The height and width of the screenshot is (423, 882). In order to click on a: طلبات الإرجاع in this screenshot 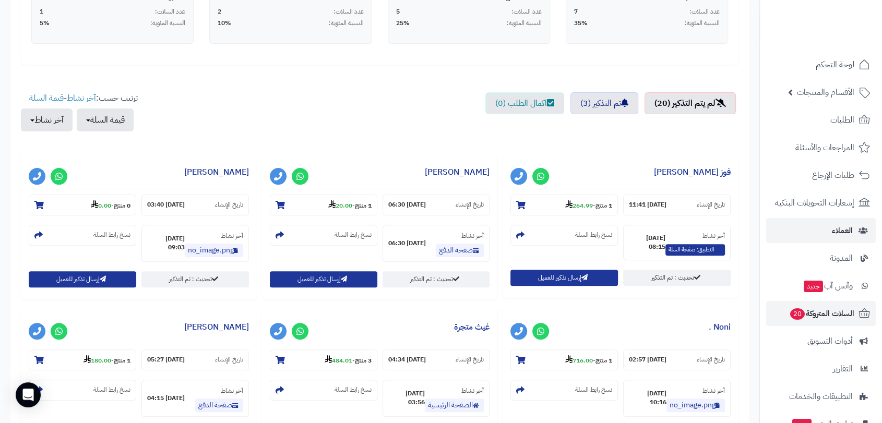, I will do `click(821, 175)`.